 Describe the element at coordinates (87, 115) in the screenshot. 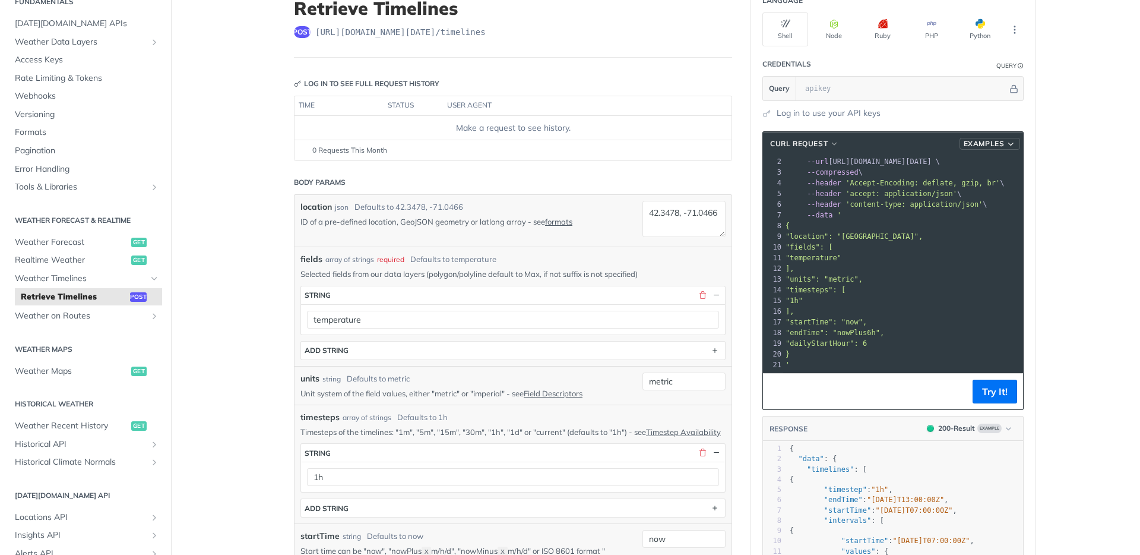

I see `span: Versioning` at that location.